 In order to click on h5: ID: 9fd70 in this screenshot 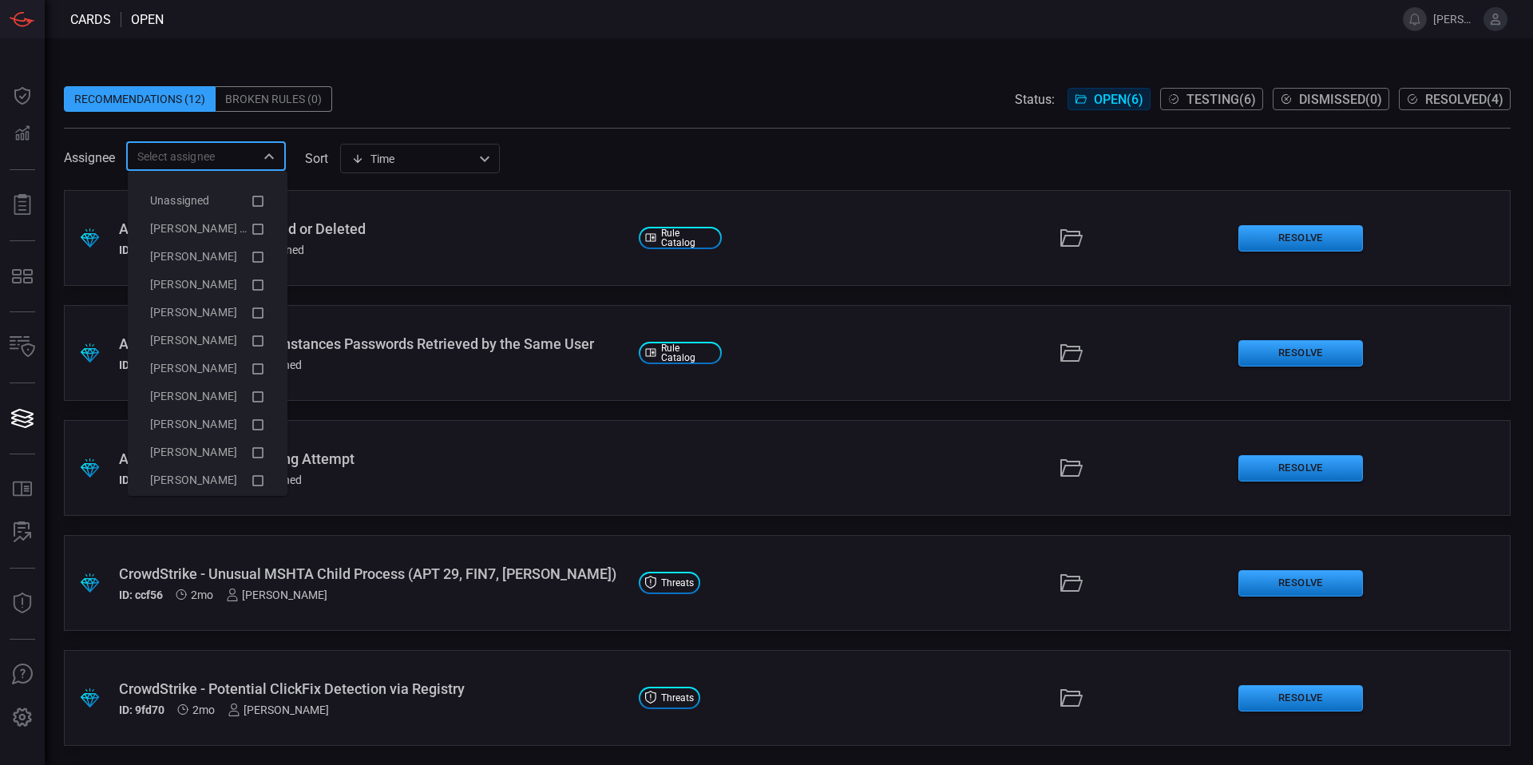, I will do `click(141, 710)`.